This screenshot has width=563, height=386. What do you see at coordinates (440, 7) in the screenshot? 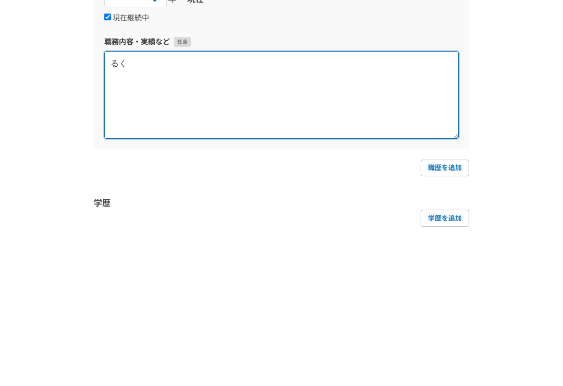
I see `span: 企業を削除` at bounding box center [440, 7].